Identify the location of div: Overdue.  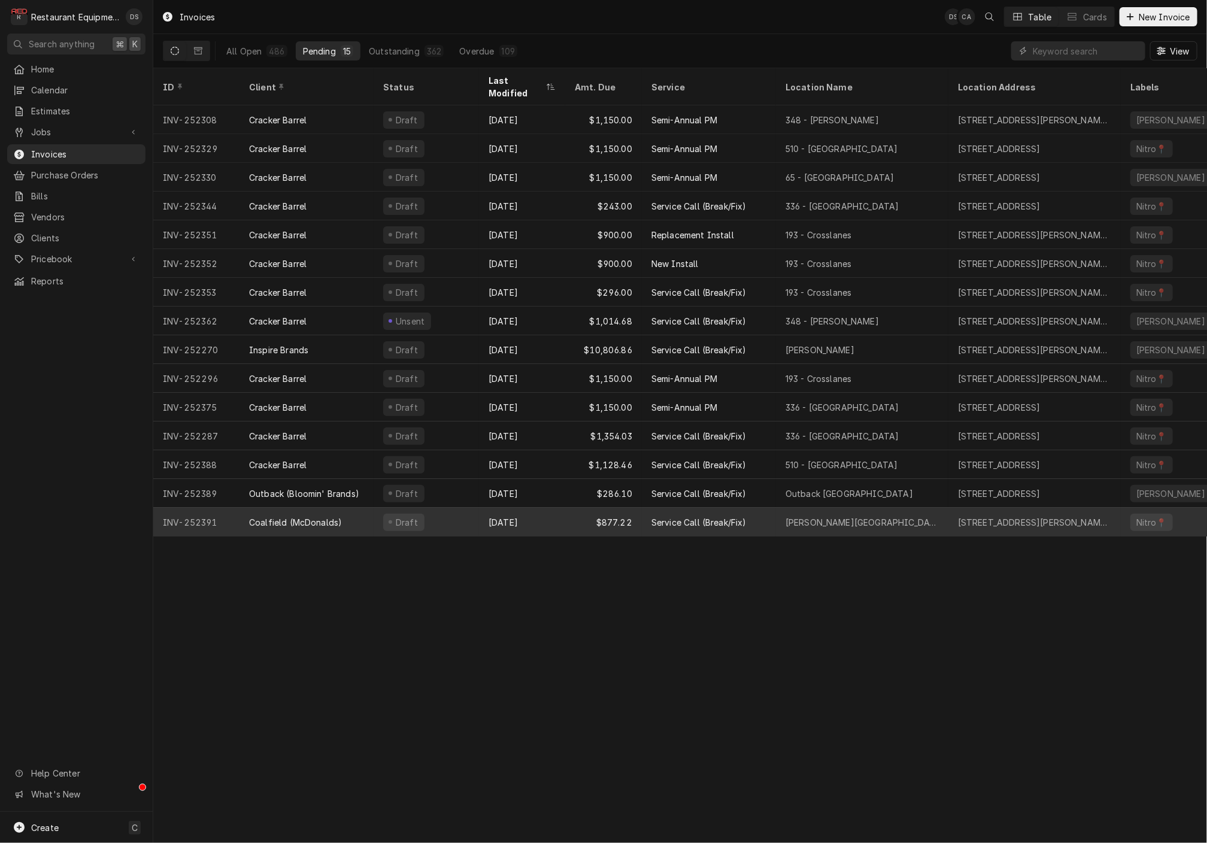
(477, 51).